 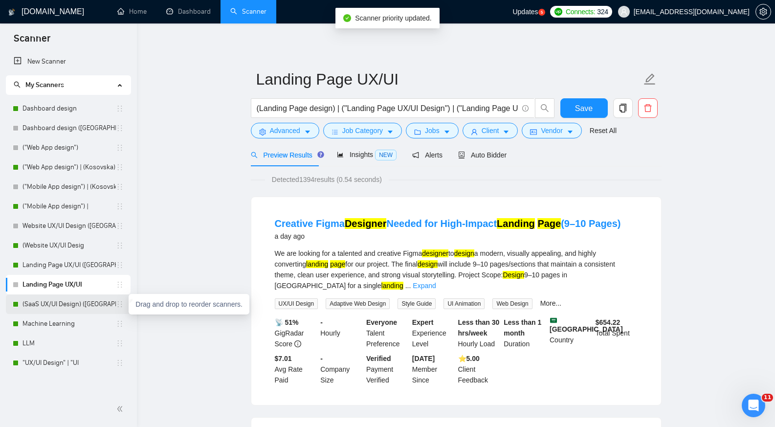 I want to click on a: dashboardDashboard, so click(x=188, y=11).